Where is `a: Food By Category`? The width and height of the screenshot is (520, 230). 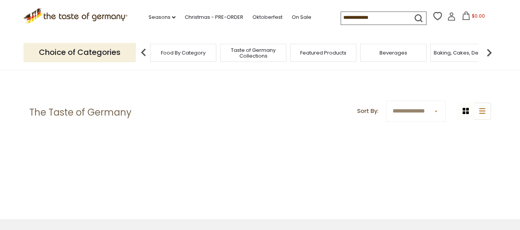 a: Food By Category is located at coordinates (183, 53).